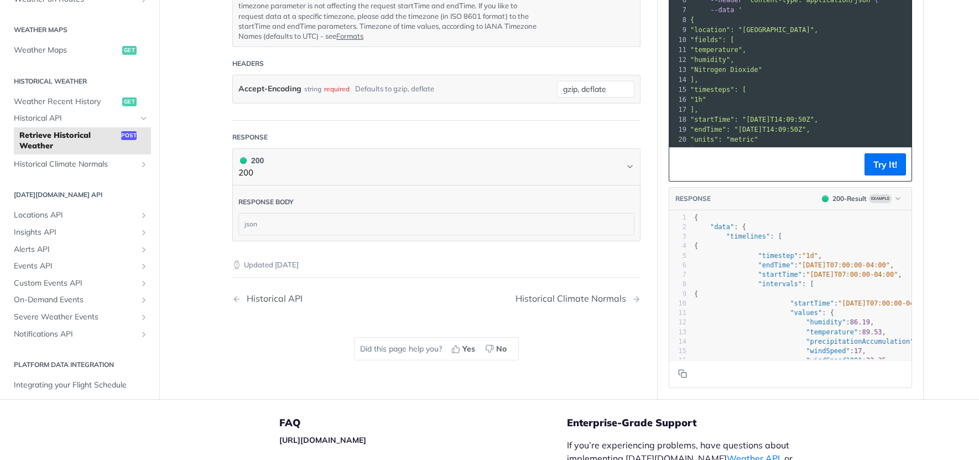 The image size is (979, 460). I want to click on div: Did this page help you?, so click(437, 349).